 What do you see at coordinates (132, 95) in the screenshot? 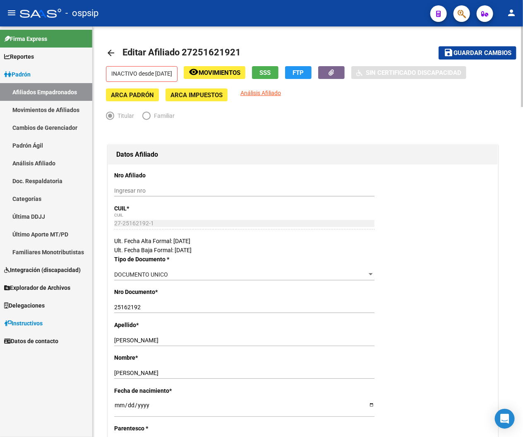
I see `span: ARCA Padrón` at bounding box center [132, 95].